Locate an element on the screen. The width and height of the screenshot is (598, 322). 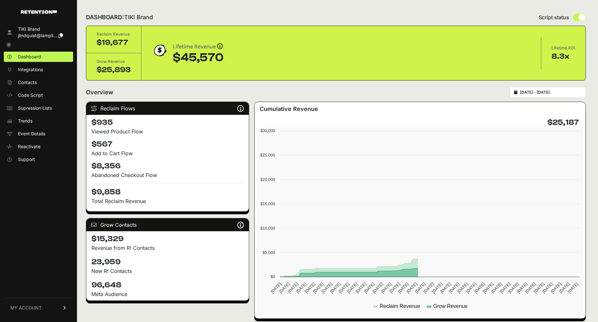
div: TIKI Brand is located at coordinates (40, 29).